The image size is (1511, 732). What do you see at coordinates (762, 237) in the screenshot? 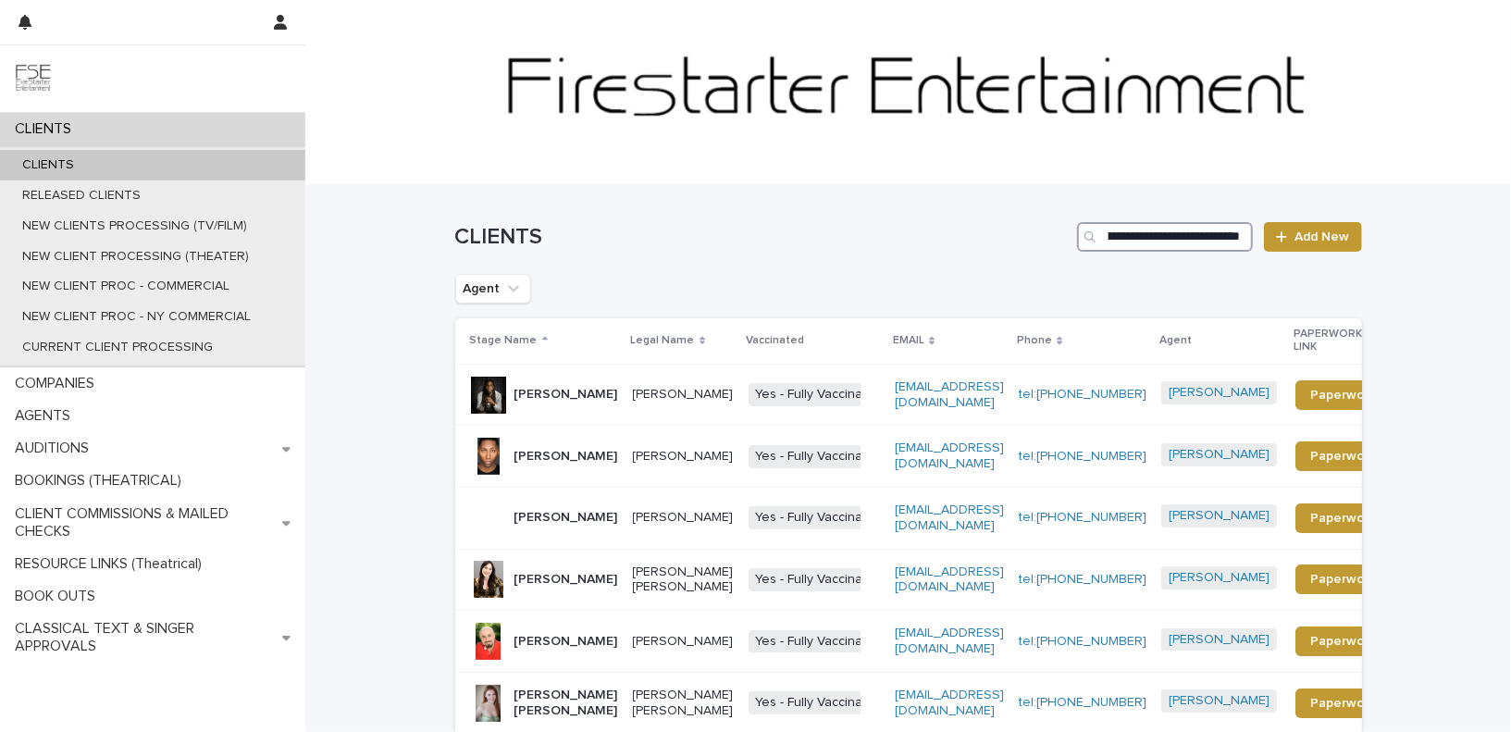
I see `h1: CLIENTS` at bounding box center [762, 237].